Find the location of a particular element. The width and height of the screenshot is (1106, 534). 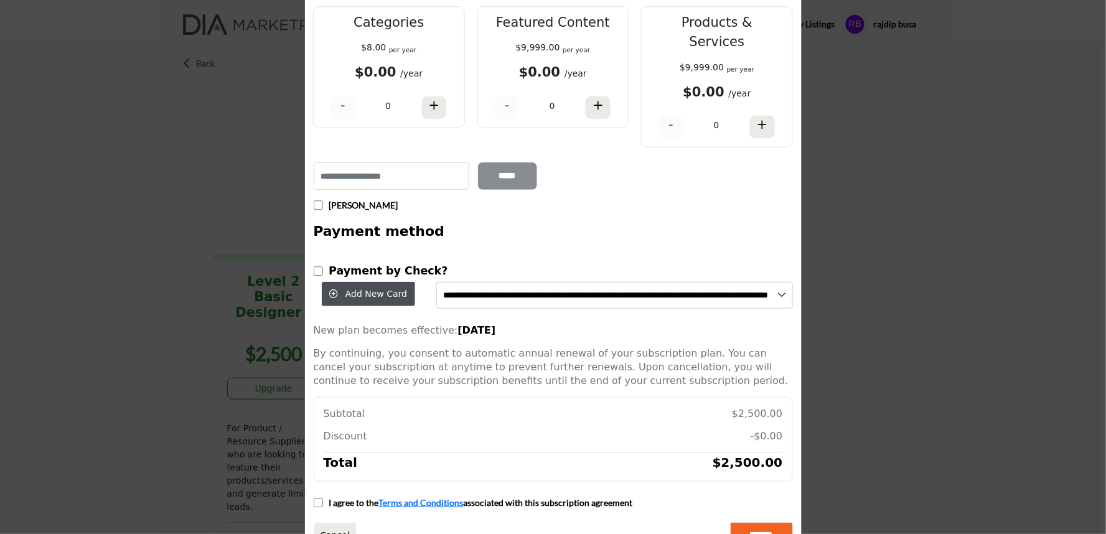

span: Add New Card is located at coordinates (376, 294).